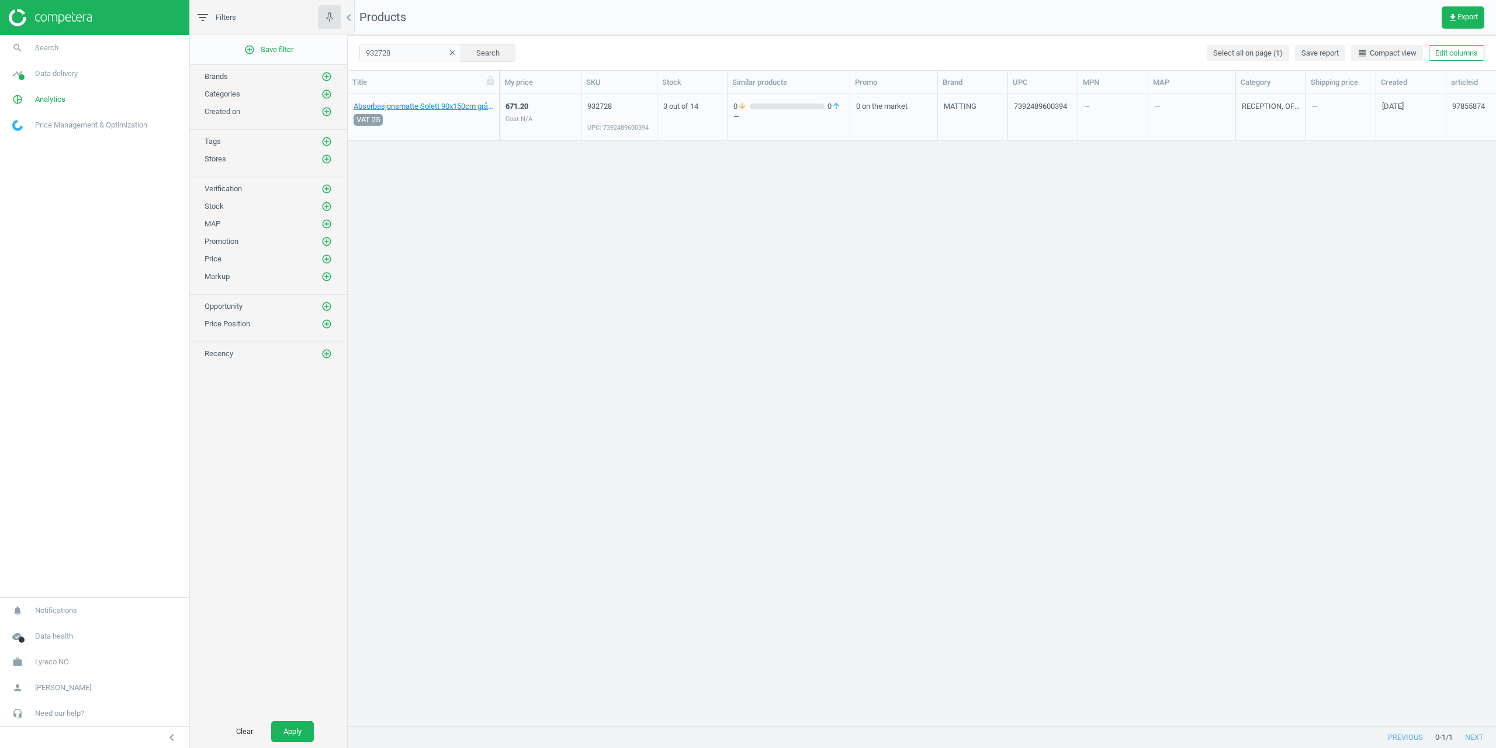  What do you see at coordinates (922, 405) in the screenshot?
I see `div: grid` at bounding box center [922, 405].